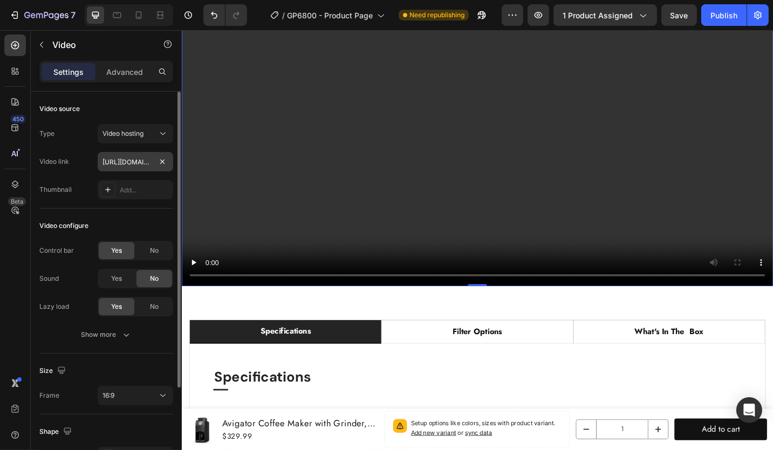 This screenshot has width=773, height=450. What do you see at coordinates (59, 109) in the screenshot?
I see `div: Video source` at bounding box center [59, 109].